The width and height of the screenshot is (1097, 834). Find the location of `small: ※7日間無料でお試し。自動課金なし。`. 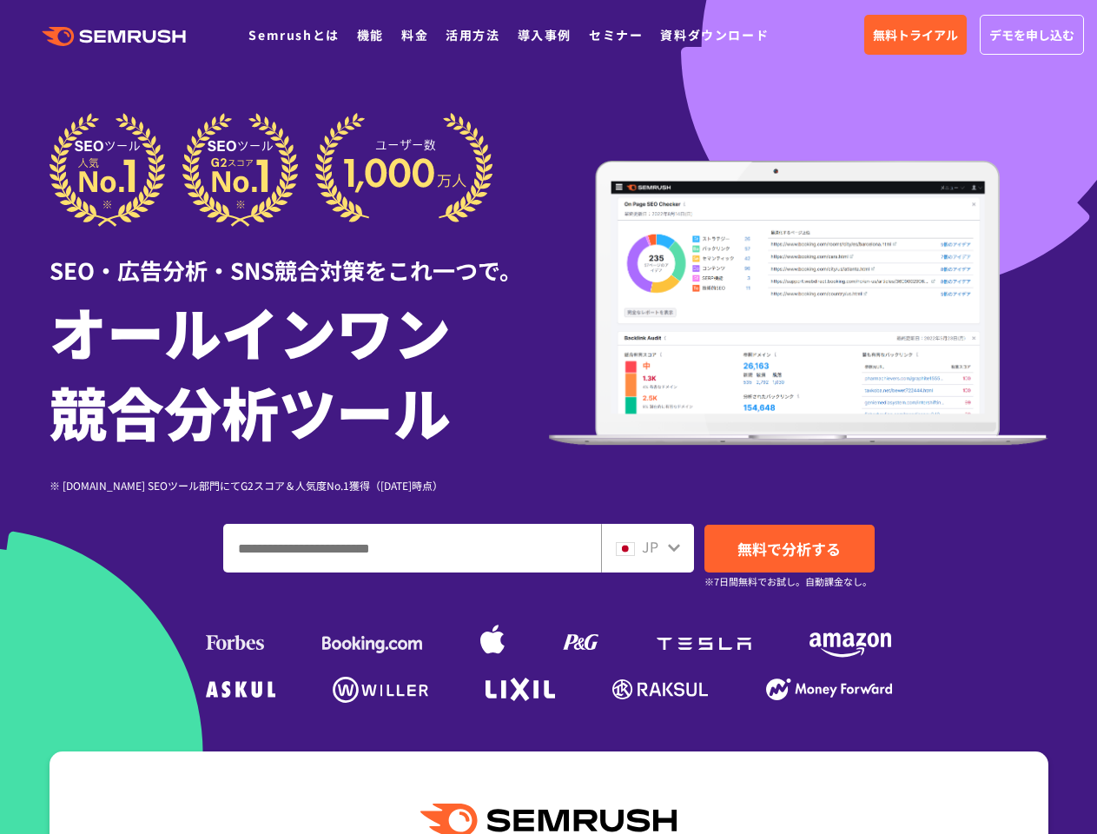

small: ※7日間無料でお試し。自動課金なし。 is located at coordinates (788, 581).